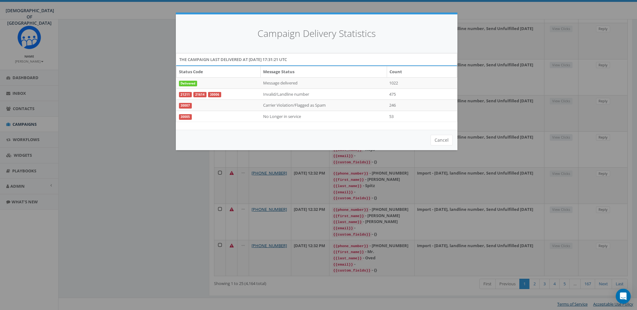  I want to click on h4: Campaign Delivery Statistics, so click(317, 33).